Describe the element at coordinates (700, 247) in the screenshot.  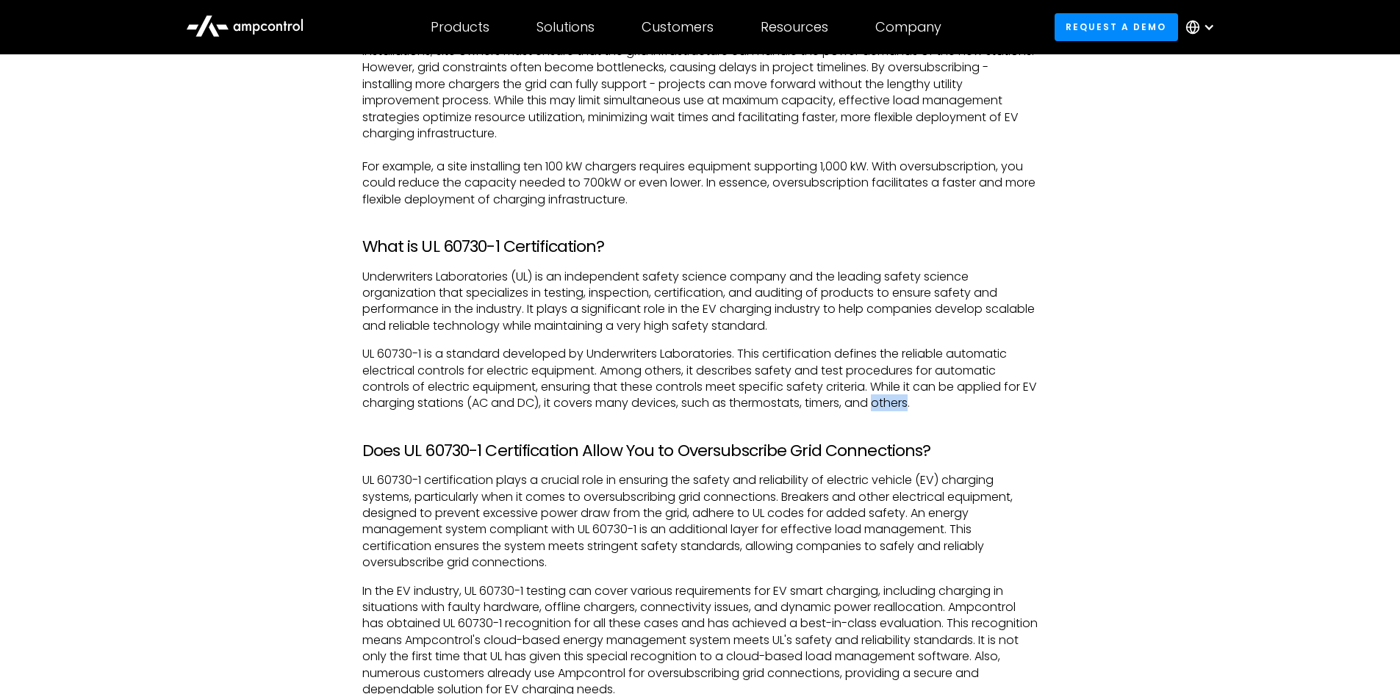
I see `h3: What is UL 60730-1 Certification?` at that location.